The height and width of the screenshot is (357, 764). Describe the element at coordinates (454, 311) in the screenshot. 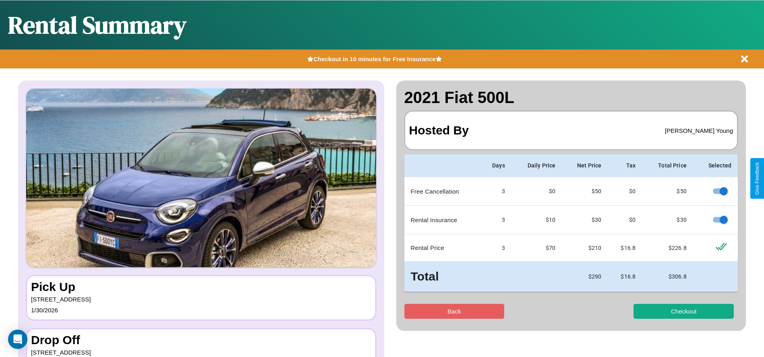

I see `button: Back` at that location.